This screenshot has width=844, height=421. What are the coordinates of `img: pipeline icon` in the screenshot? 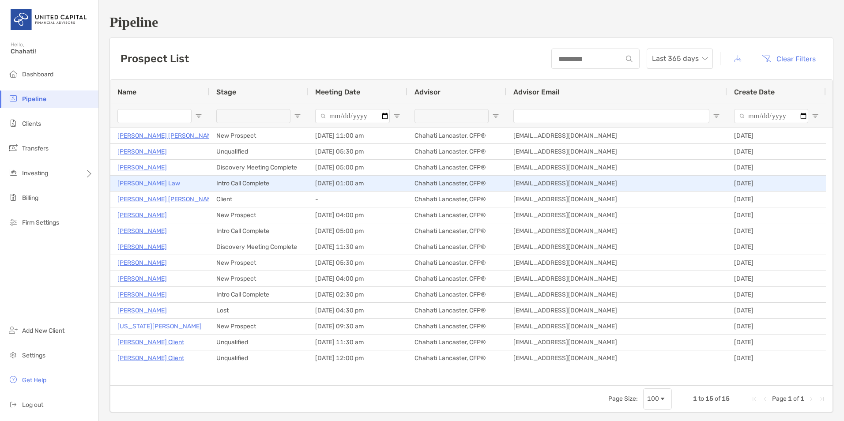 It's located at (13, 98).